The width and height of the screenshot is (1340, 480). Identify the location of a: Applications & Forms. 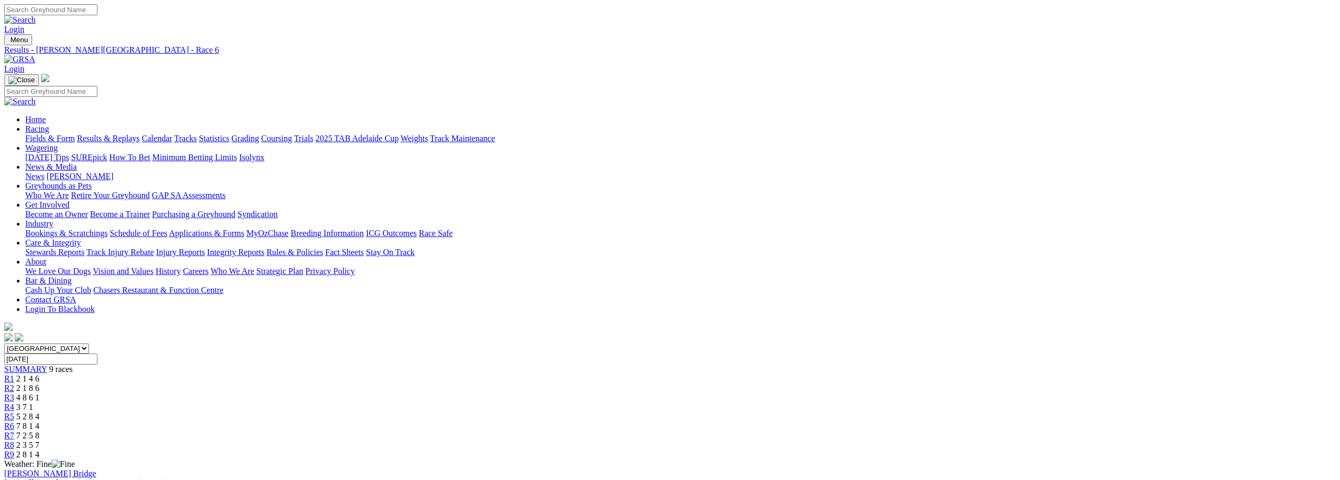
(206, 233).